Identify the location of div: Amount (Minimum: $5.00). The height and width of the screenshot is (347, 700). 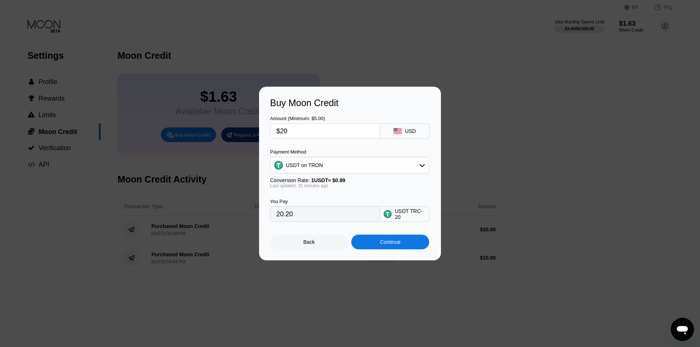
(325, 118).